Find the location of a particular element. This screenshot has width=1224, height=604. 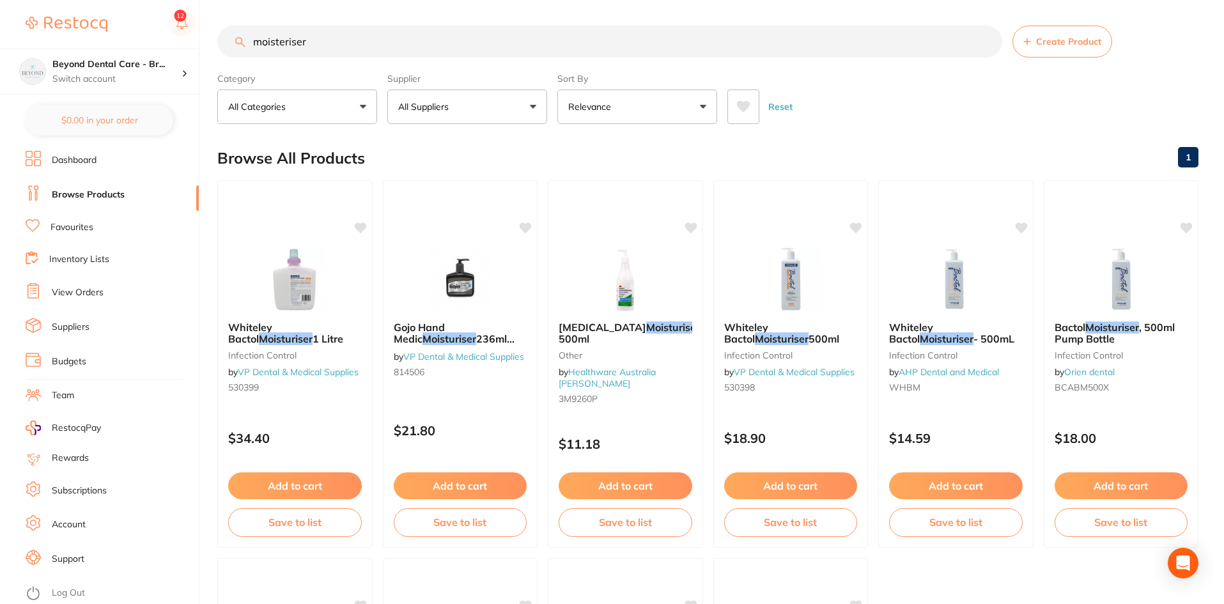

p: $21.80 is located at coordinates (460, 430).